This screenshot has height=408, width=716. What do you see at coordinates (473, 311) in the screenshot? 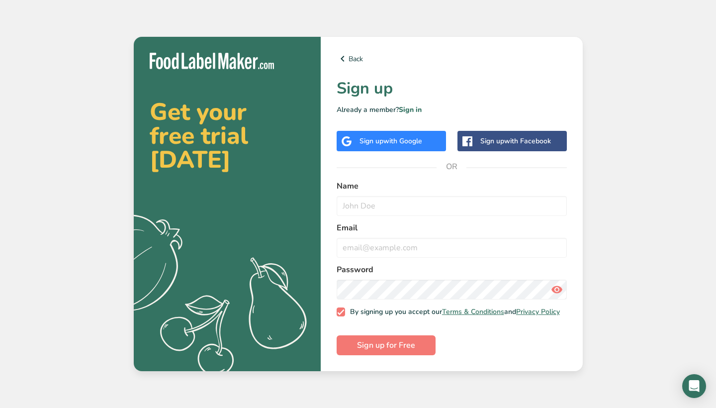
I see `a: Terms & Conditions` at bounding box center [473, 311].